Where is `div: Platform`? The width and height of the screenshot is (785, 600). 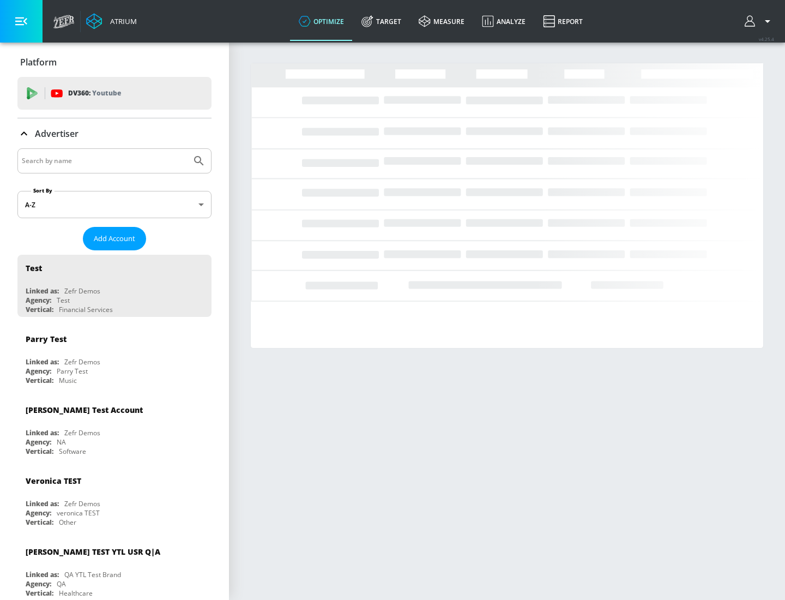
div: Platform is located at coordinates (114, 62).